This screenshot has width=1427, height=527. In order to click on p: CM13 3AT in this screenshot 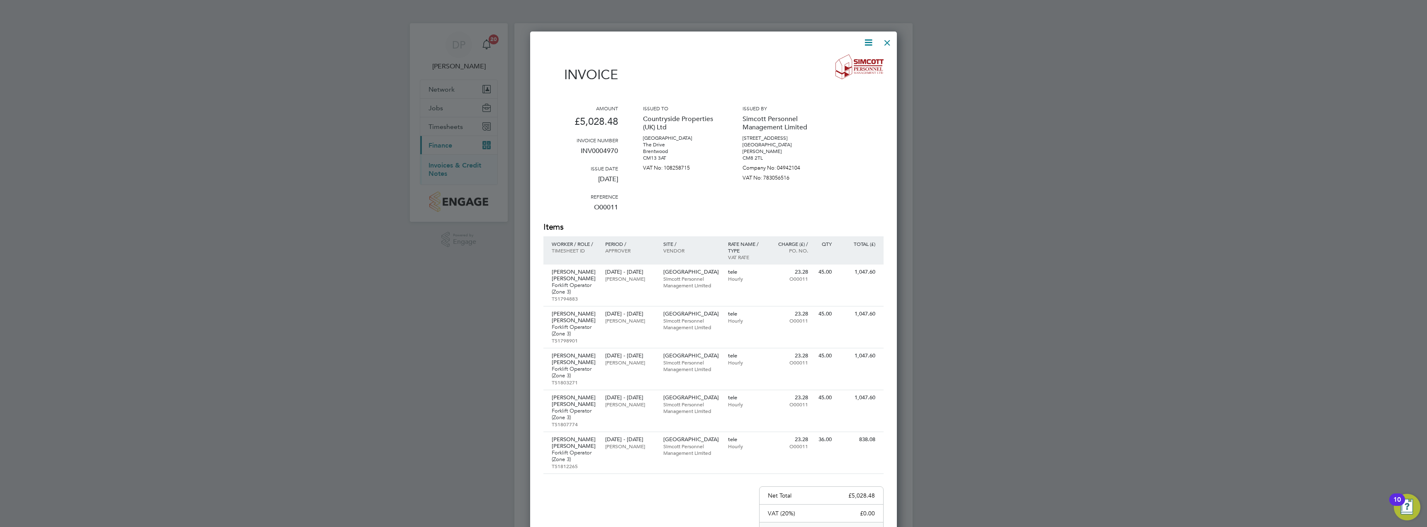, I will do `click(680, 158)`.